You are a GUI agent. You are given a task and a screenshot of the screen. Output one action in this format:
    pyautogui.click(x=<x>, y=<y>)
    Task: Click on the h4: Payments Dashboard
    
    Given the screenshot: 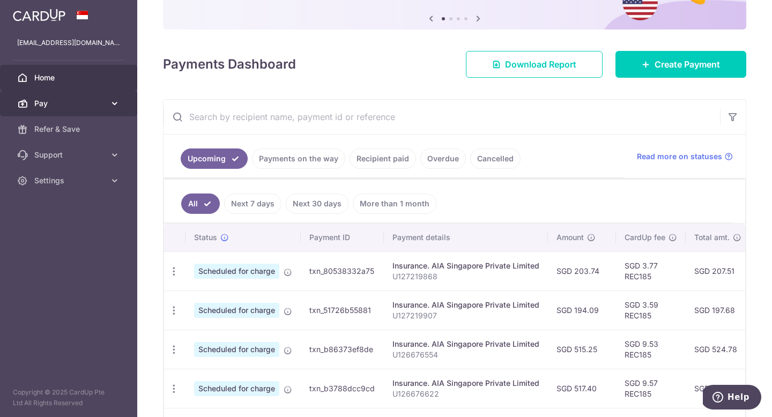 What is the action you would take?
    pyautogui.click(x=229, y=64)
    